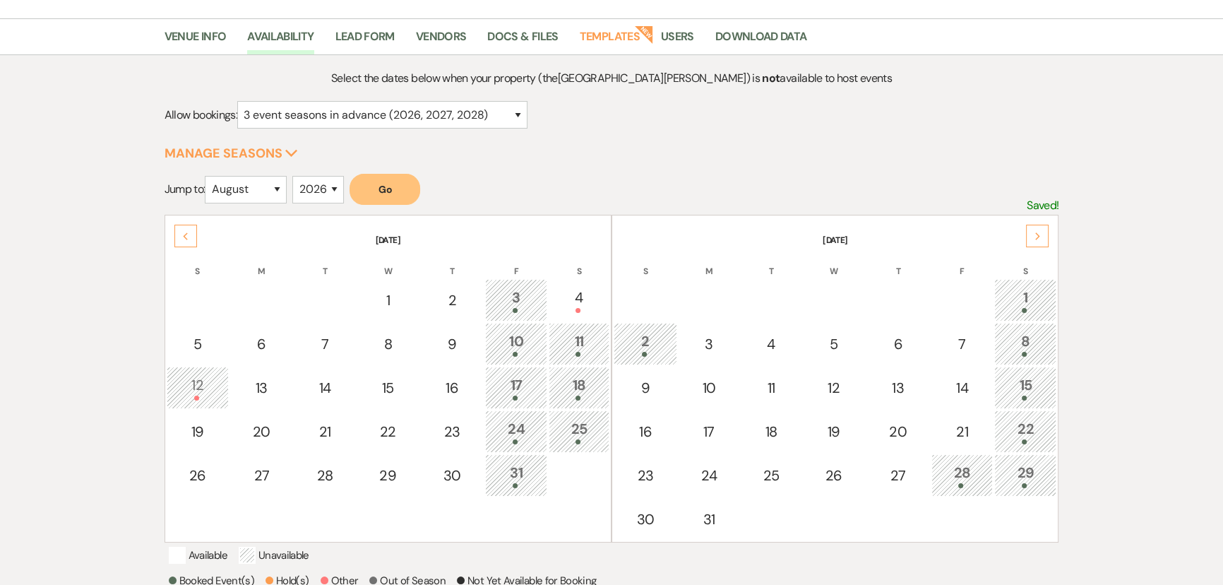 This screenshot has width=1223, height=585. Describe the element at coordinates (644, 34) in the screenshot. I see `strong: New` at that location.